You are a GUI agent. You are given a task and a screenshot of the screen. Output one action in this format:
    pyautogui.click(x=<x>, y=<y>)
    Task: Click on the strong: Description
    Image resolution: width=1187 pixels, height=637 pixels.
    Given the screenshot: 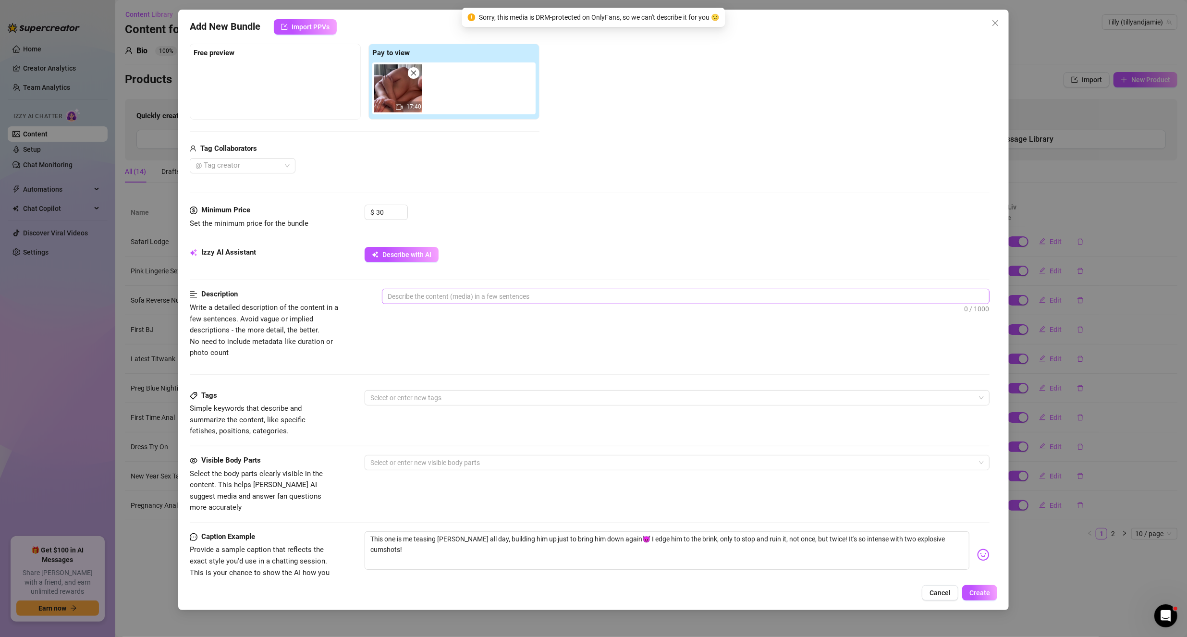 What is the action you would take?
    pyautogui.click(x=220, y=294)
    